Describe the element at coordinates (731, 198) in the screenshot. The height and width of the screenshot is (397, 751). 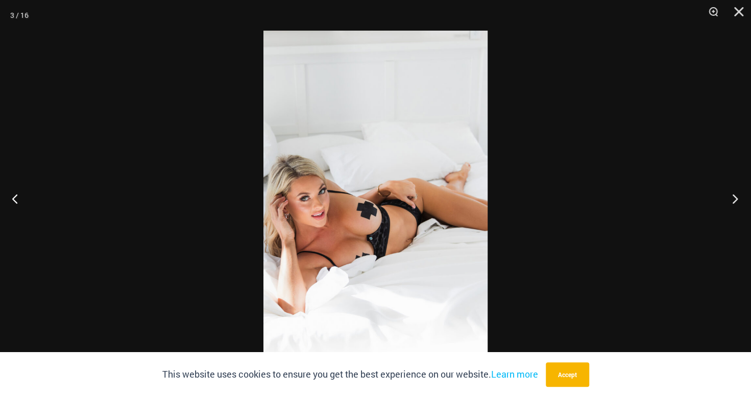
I see `button: Next` at that location.